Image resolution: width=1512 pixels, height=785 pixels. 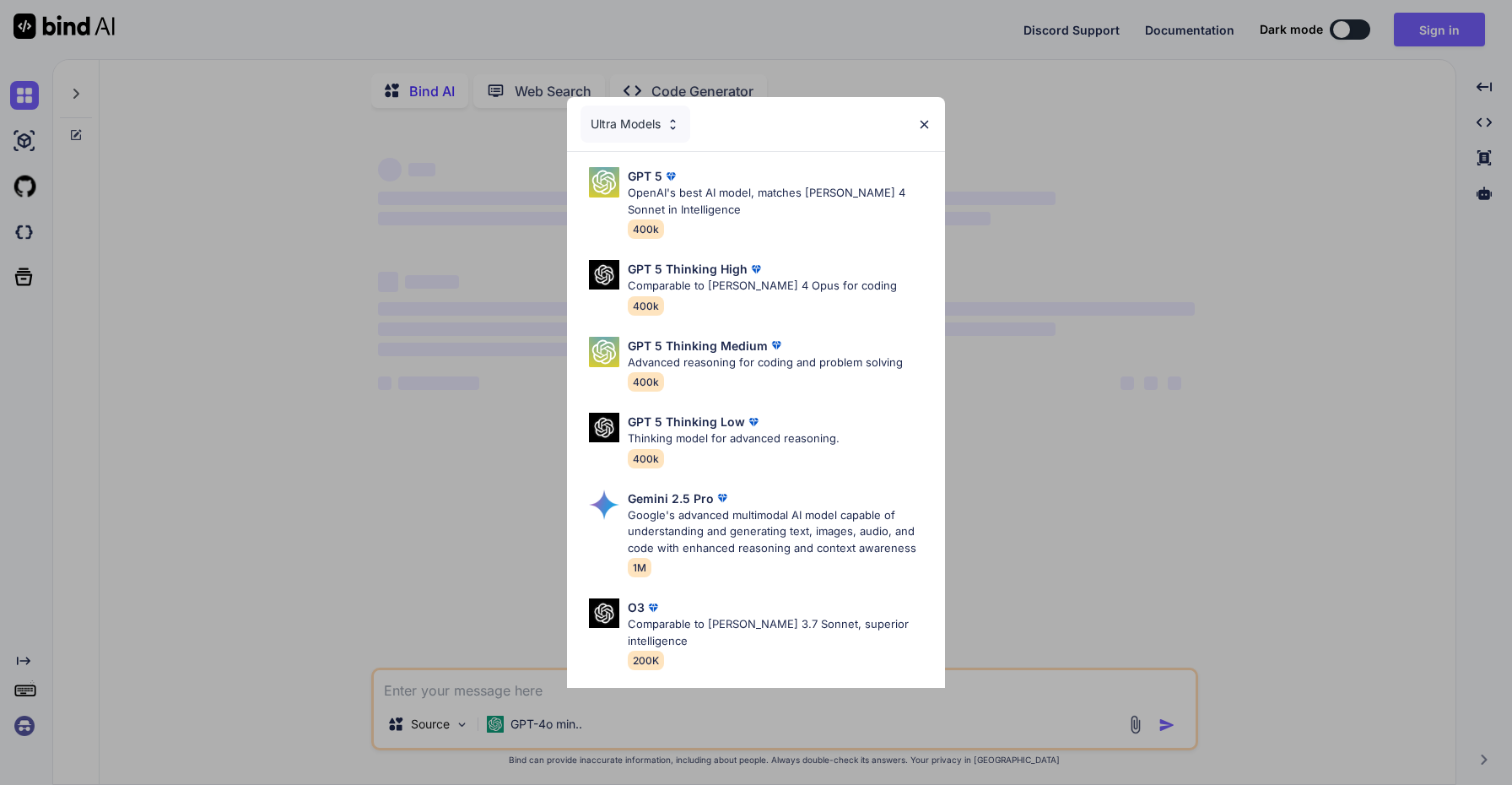 I want to click on p: O3, so click(x=636, y=607).